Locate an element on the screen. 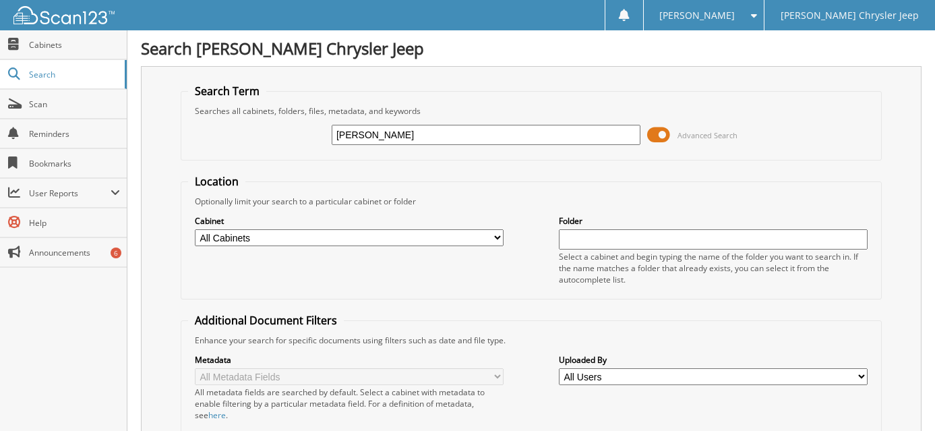 This screenshot has width=935, height=431. span: Search is located at coordinates (73, 74).